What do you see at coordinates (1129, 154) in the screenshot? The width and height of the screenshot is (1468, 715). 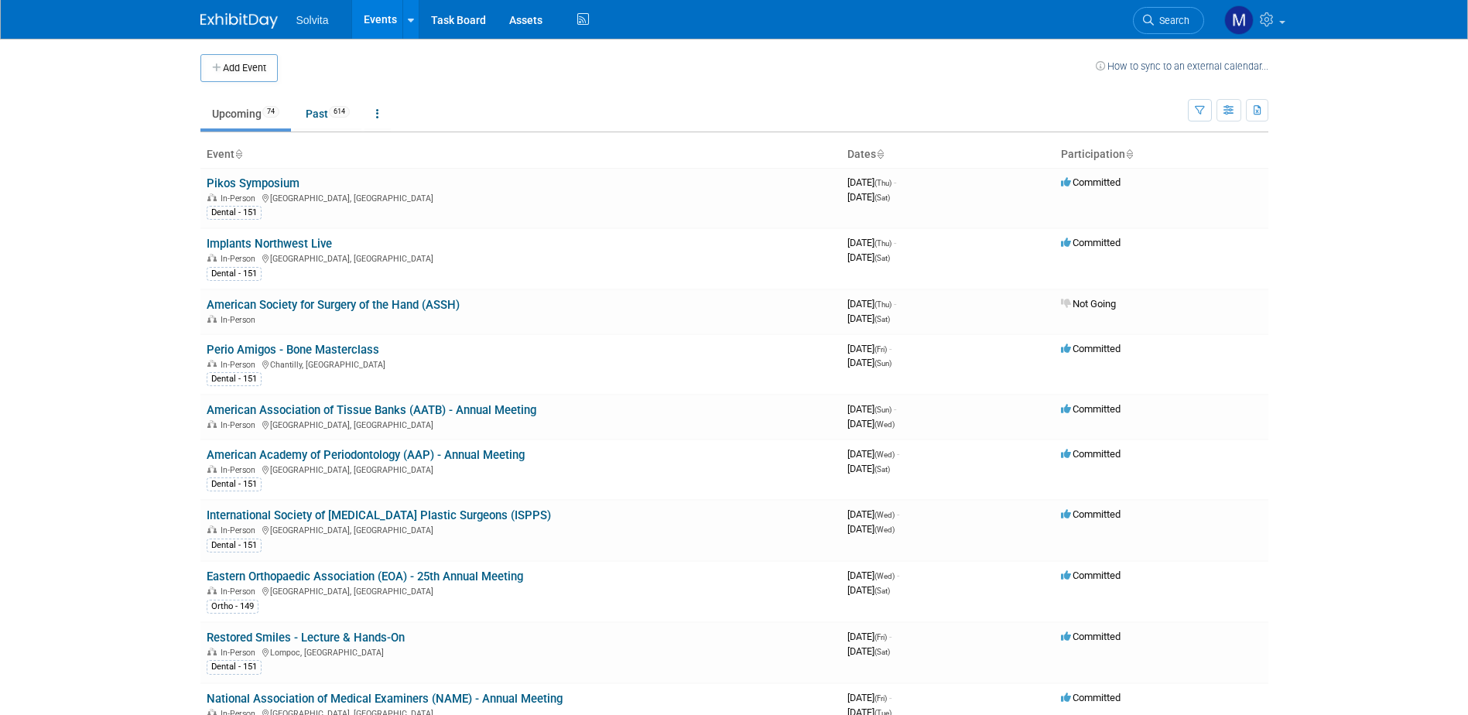 I see `a: Sort by Participation Type` at bounding box center [1129, 154].